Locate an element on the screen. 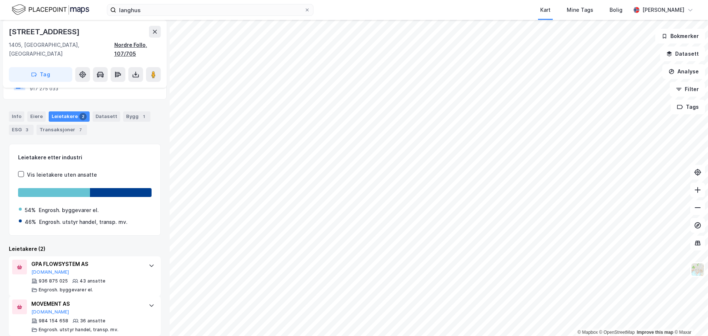 The image size is (708, 336). a: Mapbox is located at coordinates (588, 332).